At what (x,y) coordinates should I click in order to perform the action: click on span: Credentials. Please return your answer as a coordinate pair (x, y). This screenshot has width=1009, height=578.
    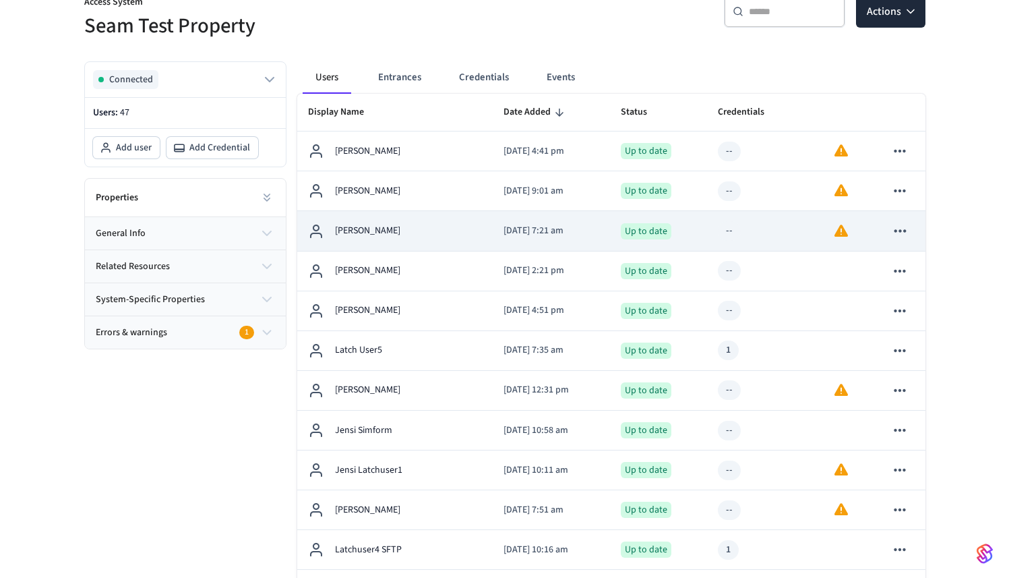
    Looking at the image, I should click on (750, 112).